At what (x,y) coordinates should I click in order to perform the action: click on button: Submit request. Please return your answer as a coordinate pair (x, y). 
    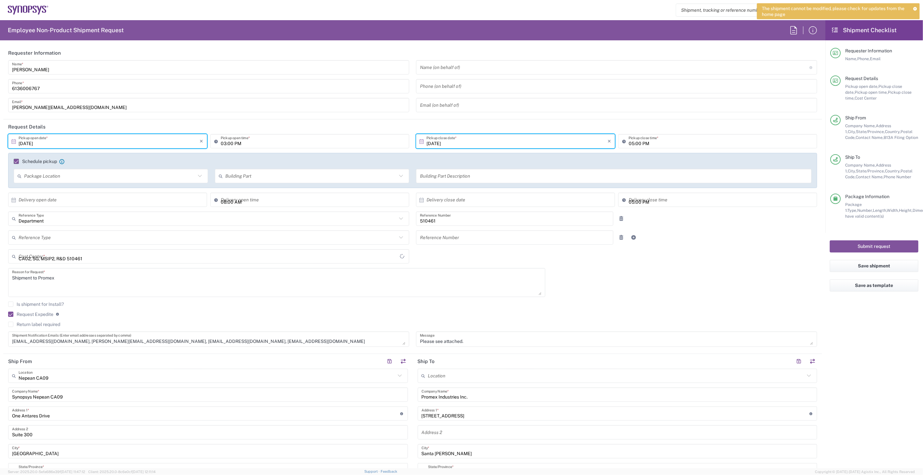
    Looking at the image, I should click on (874, 246).